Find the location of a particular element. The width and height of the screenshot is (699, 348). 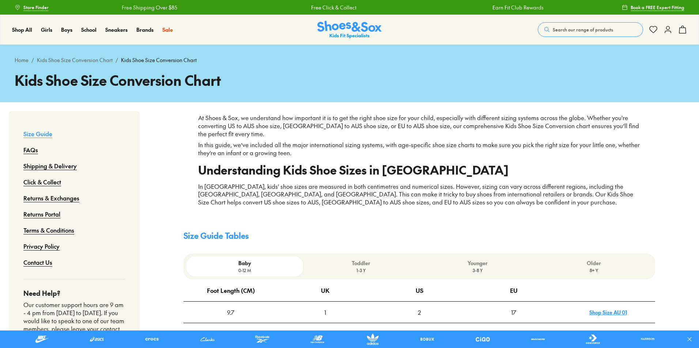

a: FAQs is located at coordinates (31, 150).